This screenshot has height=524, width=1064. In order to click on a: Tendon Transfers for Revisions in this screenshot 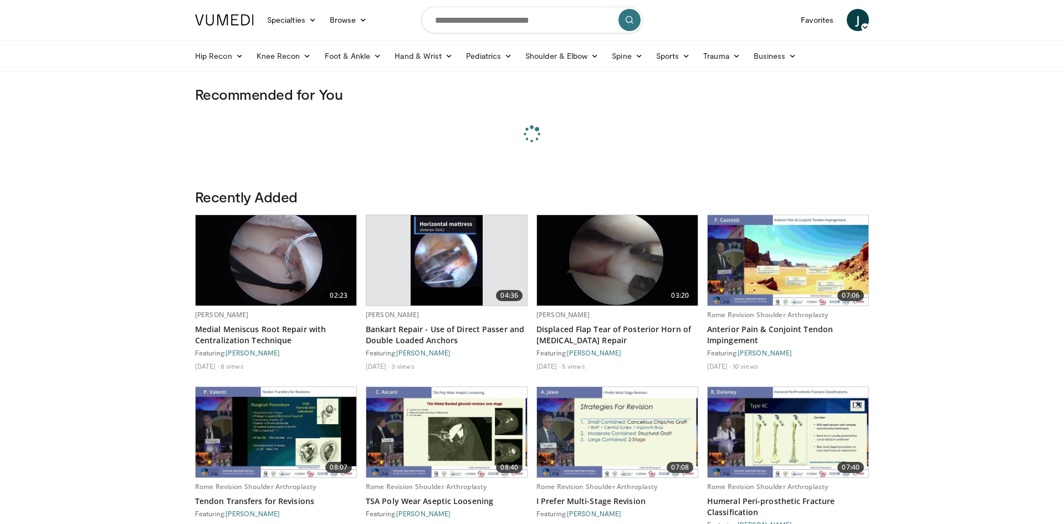, I will do `click(276, 501)`.